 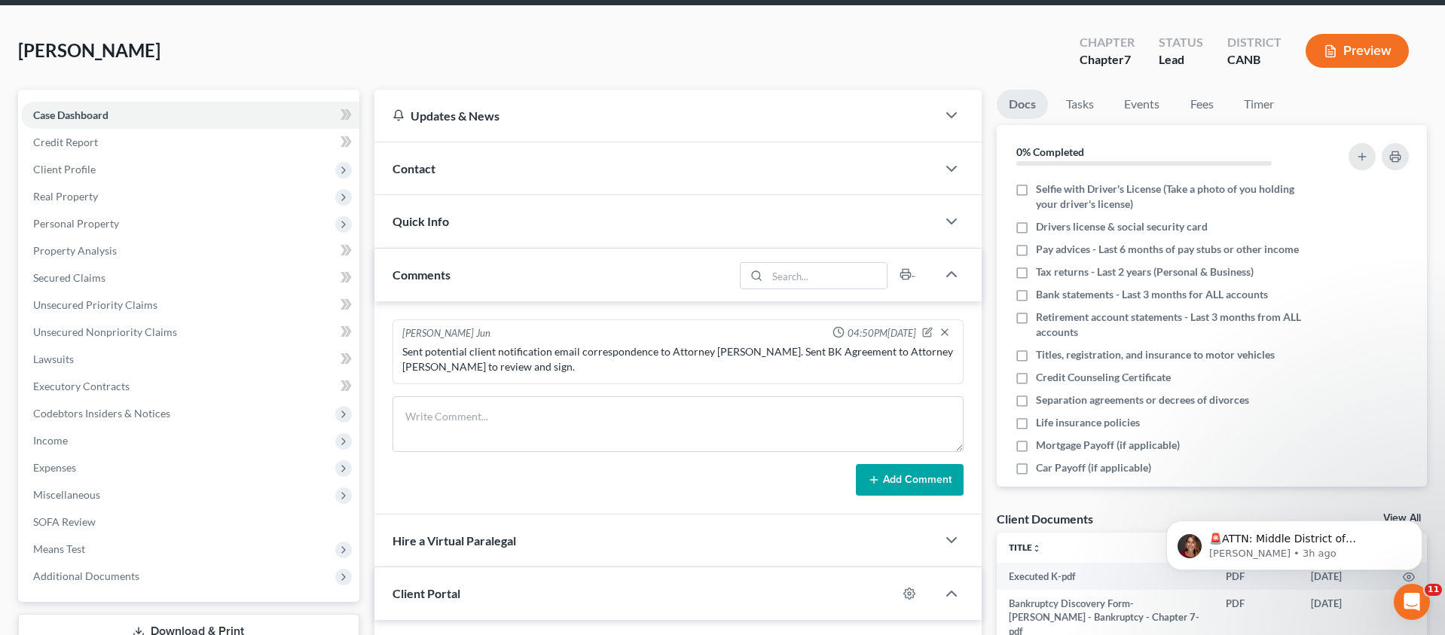 I want to click on a: Lawsuits, so click(x=190, y=359).